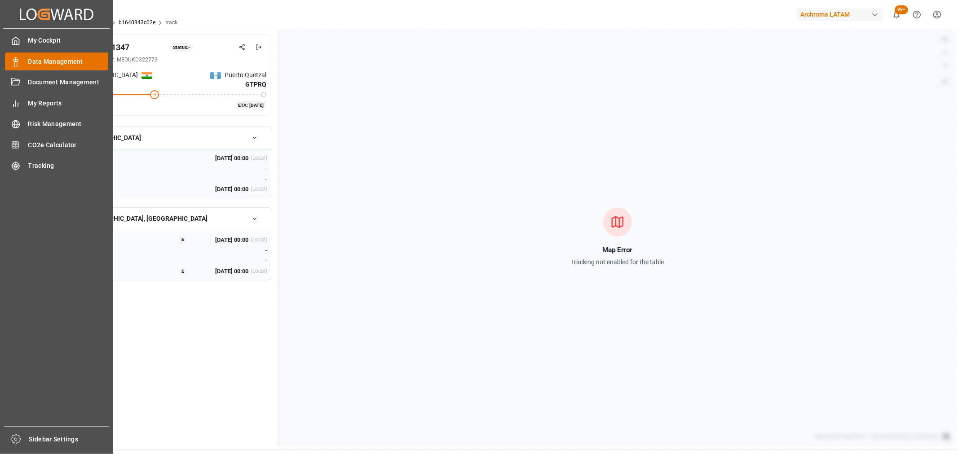  I want to click on span: Tracking, so click(68, 166).